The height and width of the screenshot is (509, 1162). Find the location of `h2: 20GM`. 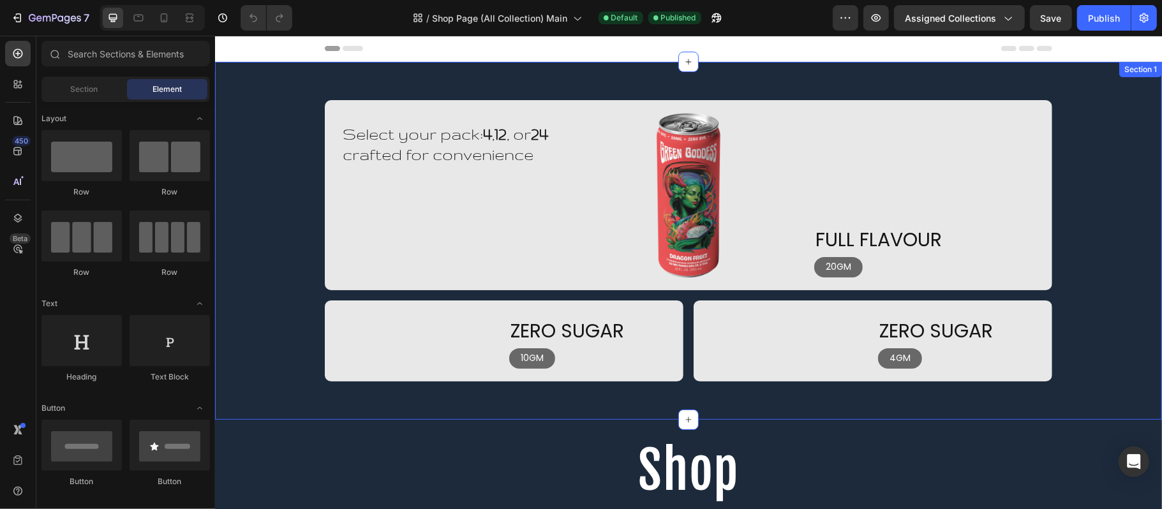

h2: 20GM is located at coordinates (624, 232).